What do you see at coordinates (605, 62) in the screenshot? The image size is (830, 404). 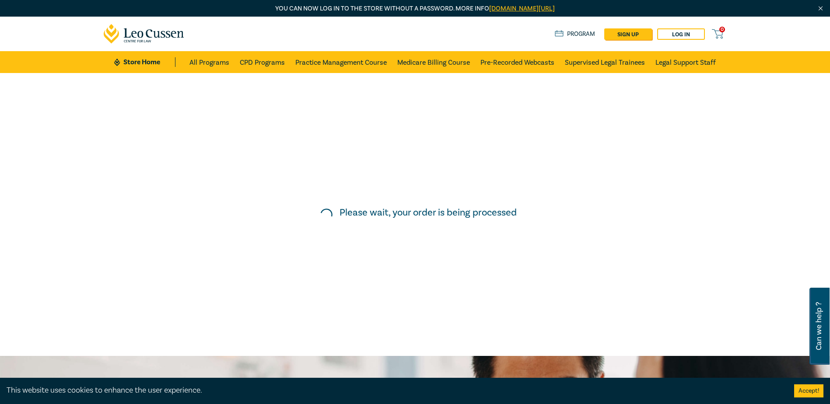 I see `a: Supervised Legal Trainees` at bounding box center [605, 62].